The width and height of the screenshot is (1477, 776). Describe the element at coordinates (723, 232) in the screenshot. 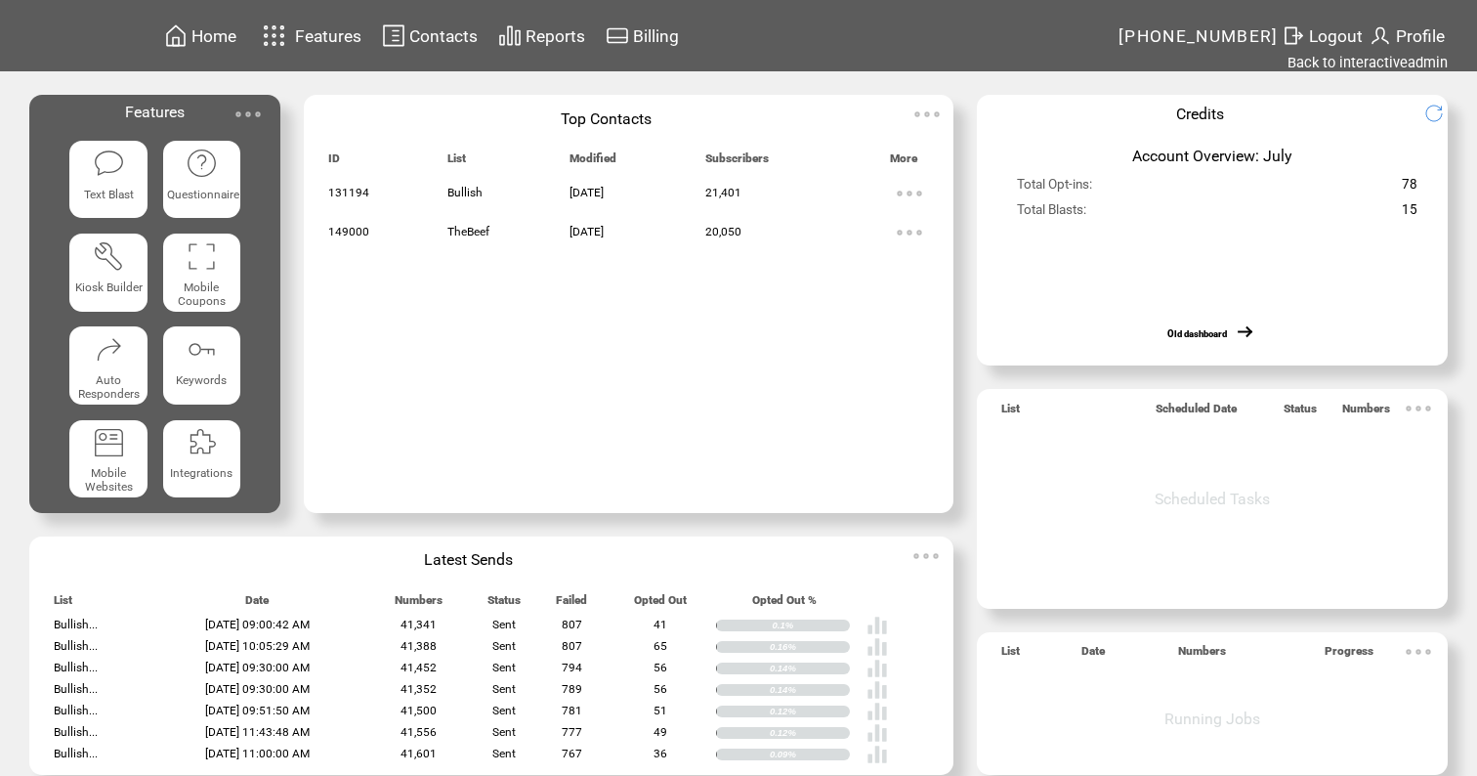

I see `span: 20,050` at that location.